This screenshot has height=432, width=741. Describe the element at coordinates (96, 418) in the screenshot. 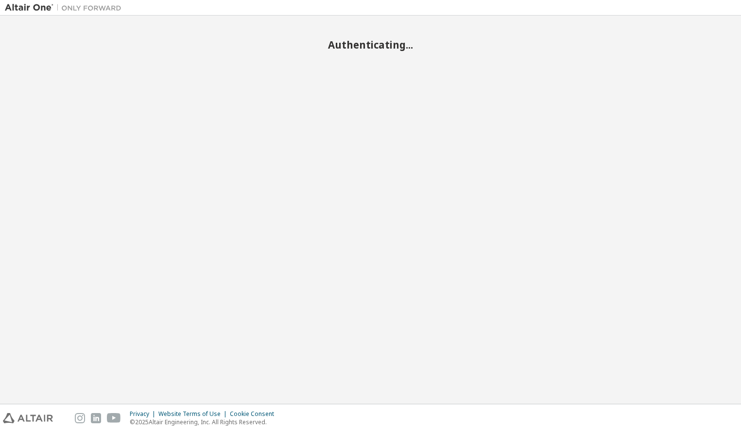

I see `img: linkedin.svg` at that location.